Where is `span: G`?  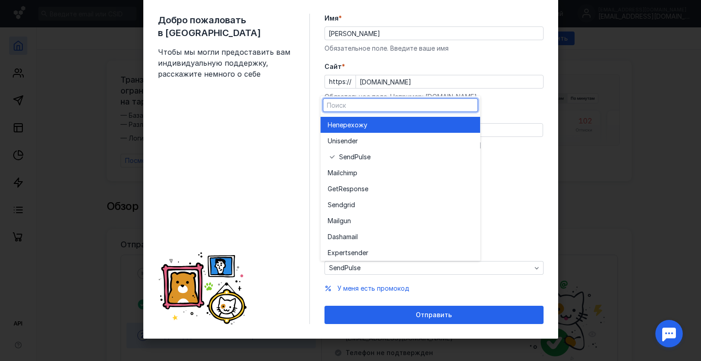
span: G is located at coordinates (330, 189).